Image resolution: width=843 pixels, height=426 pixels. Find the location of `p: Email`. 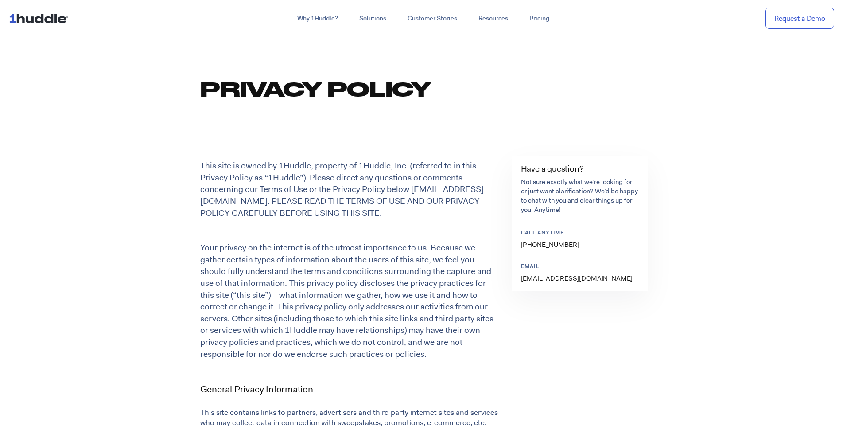

p: Email is located at coordinates (576, 267).